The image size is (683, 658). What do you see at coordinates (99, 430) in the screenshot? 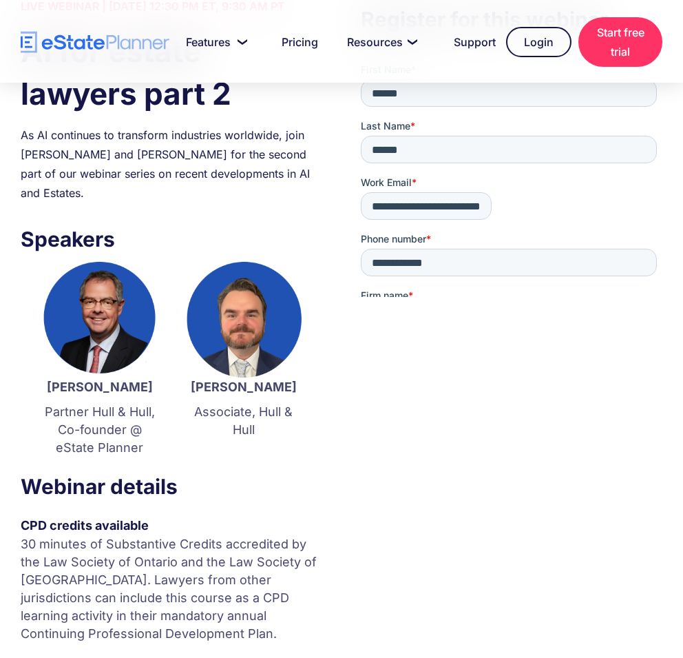
I see `p: Partner Hull & Hull, Co-founder @ eState Planner` at bounding box center [99, 430].